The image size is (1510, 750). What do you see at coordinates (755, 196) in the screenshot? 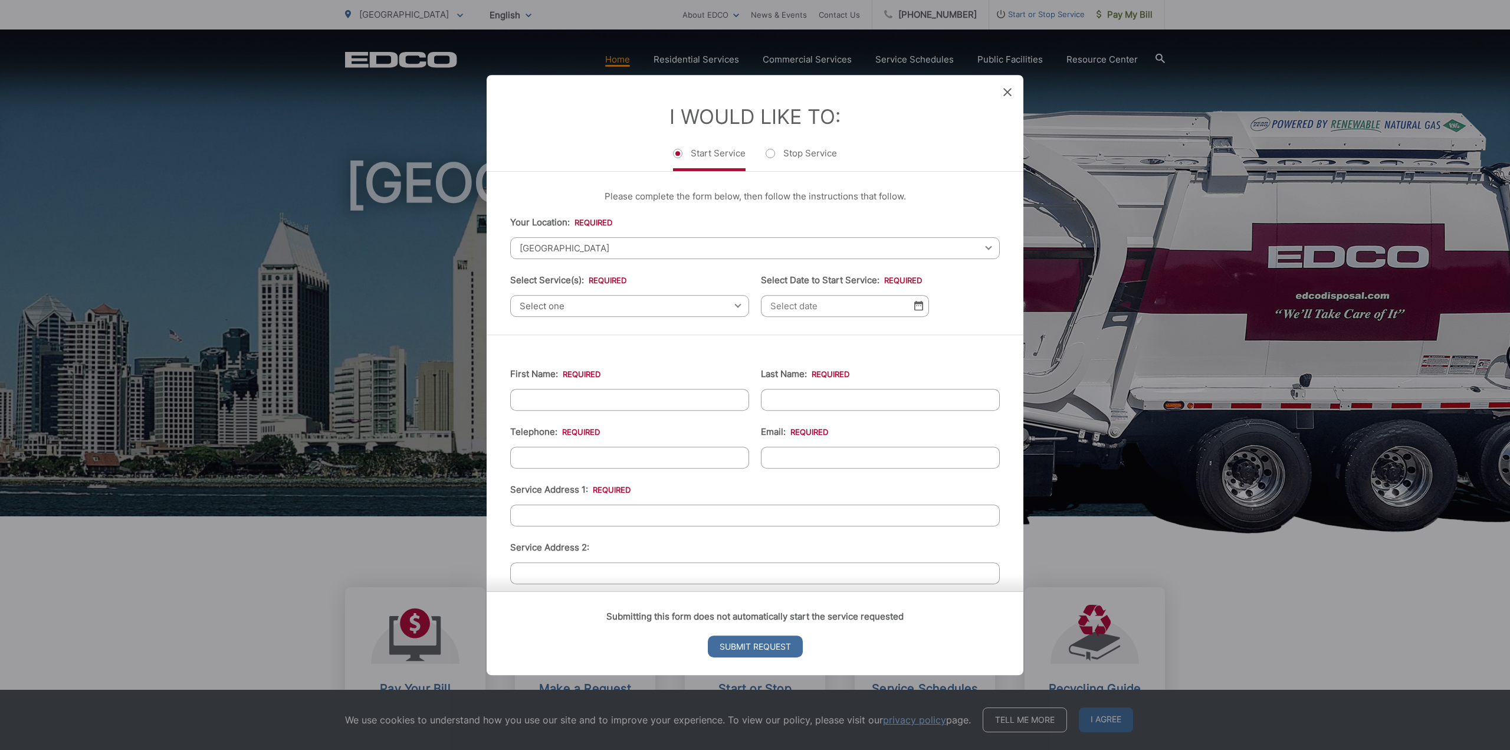
I see `p: Please complete the form below, then follow the instructions that follow.` at bounding box center [755, 196].